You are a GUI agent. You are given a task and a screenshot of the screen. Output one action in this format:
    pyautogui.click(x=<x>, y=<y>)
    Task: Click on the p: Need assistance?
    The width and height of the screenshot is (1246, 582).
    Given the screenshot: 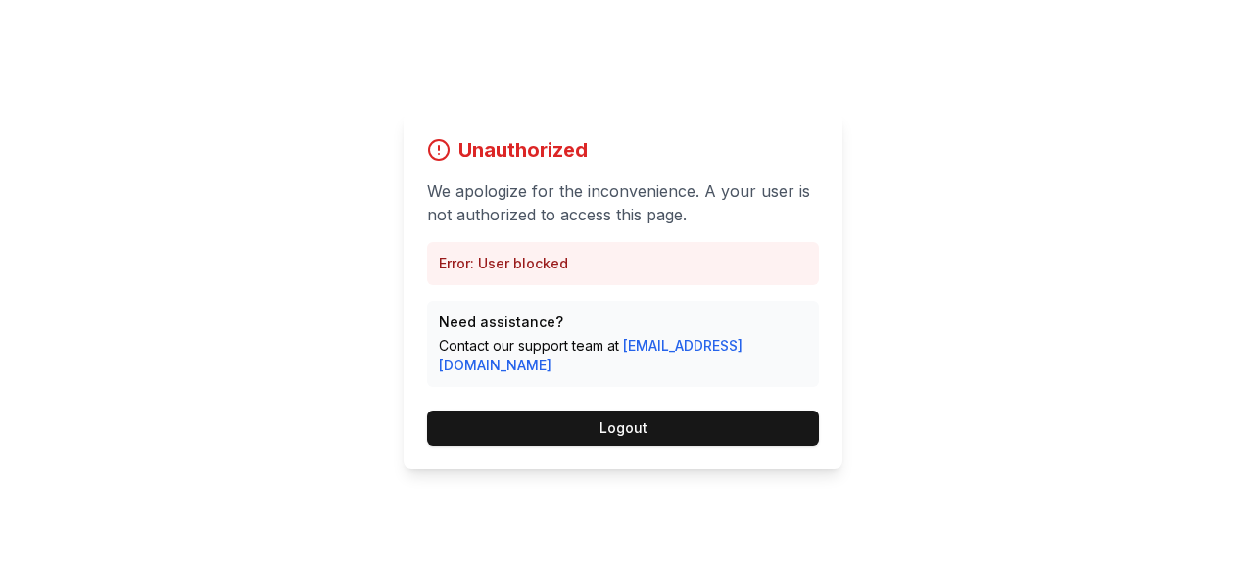 What is the action you would take?
    pyautogui.click(x=623, y=322)
    